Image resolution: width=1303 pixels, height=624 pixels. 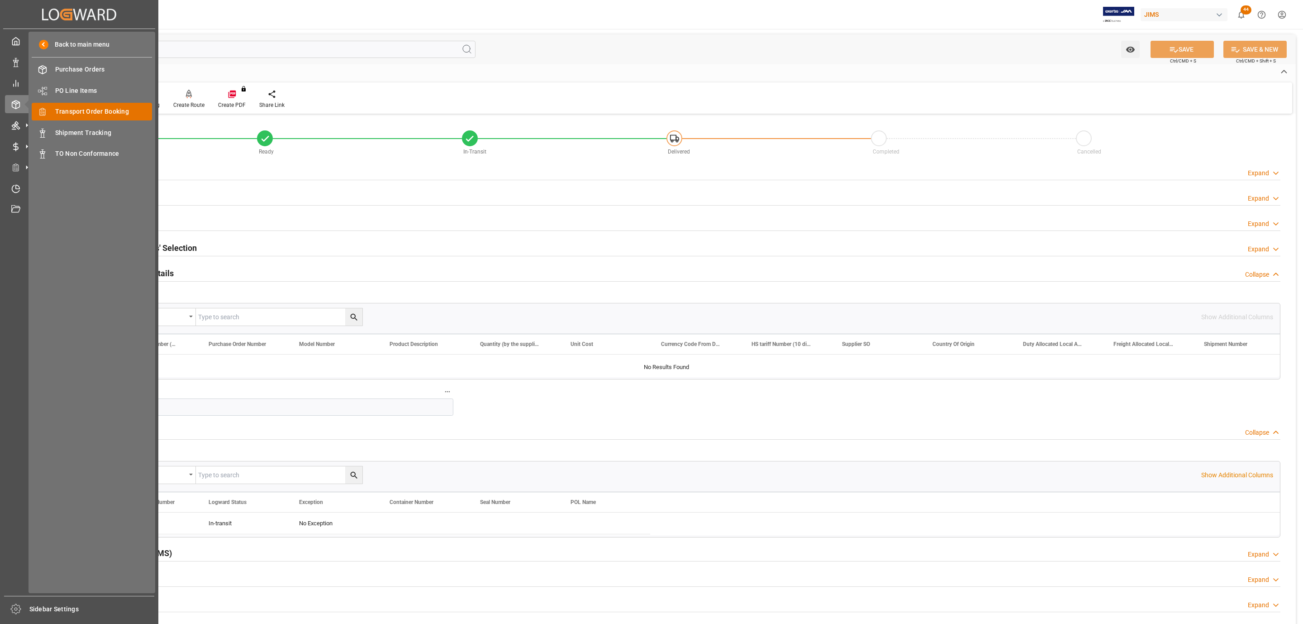 What do you see at coordinates (1262, 14) in the screenshot?
I see `button: Help Center` at bounding box center [1262, 14].